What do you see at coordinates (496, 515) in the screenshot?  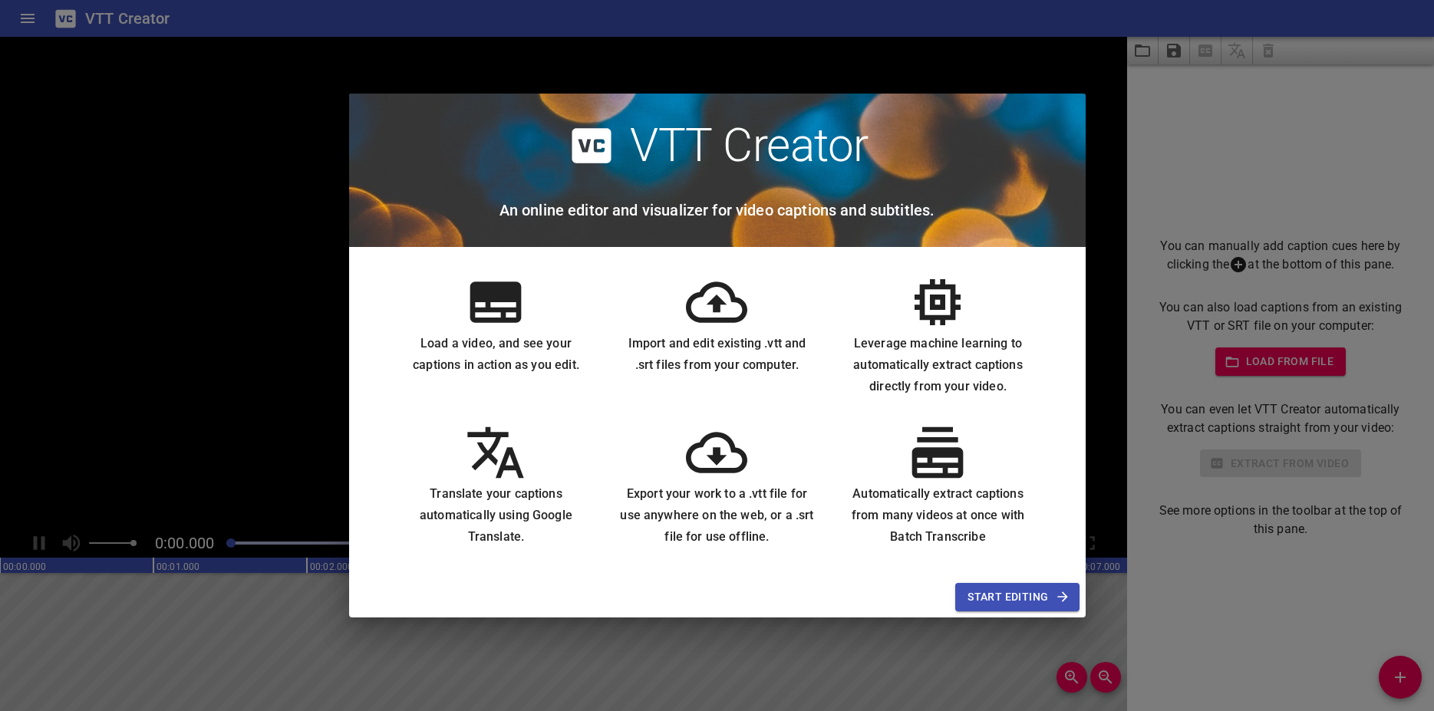 I see `h6: Translate your captions automatically using Google Translate.` at bounding box center [496, 515].